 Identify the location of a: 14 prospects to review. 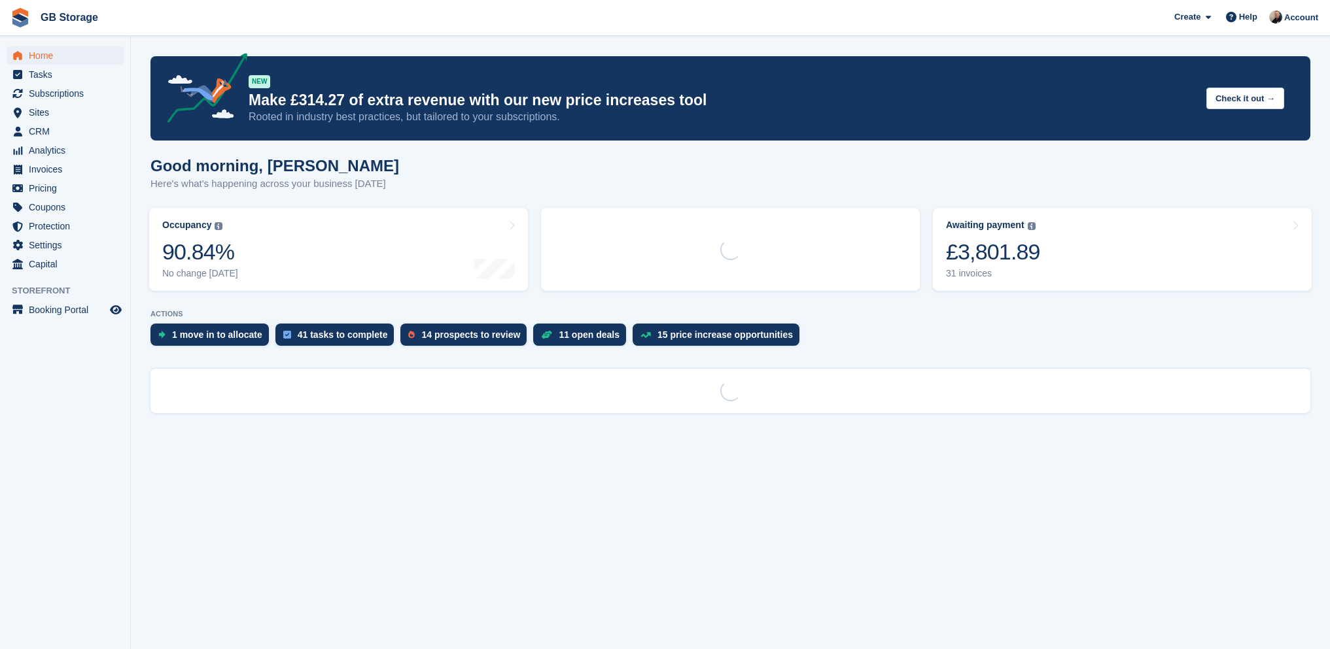
(466, 338).